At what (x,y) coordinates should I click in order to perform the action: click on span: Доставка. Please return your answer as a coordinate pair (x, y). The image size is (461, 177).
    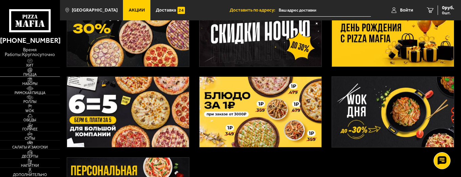
    Looking at the image, I should click on (166, 10).